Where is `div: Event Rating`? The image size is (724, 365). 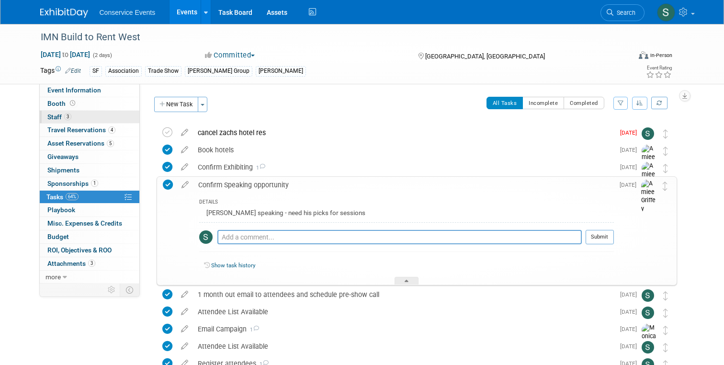
div: Event Rating is located at coordinates (659, 68).